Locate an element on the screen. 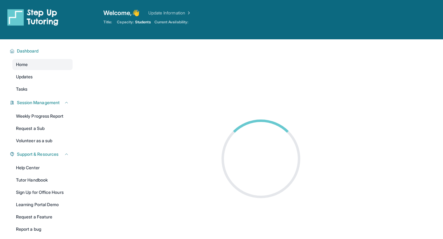 The width and height of the screenshot is (443, 239). span: Welcome, 👋 is located at coordinates (122, 13).